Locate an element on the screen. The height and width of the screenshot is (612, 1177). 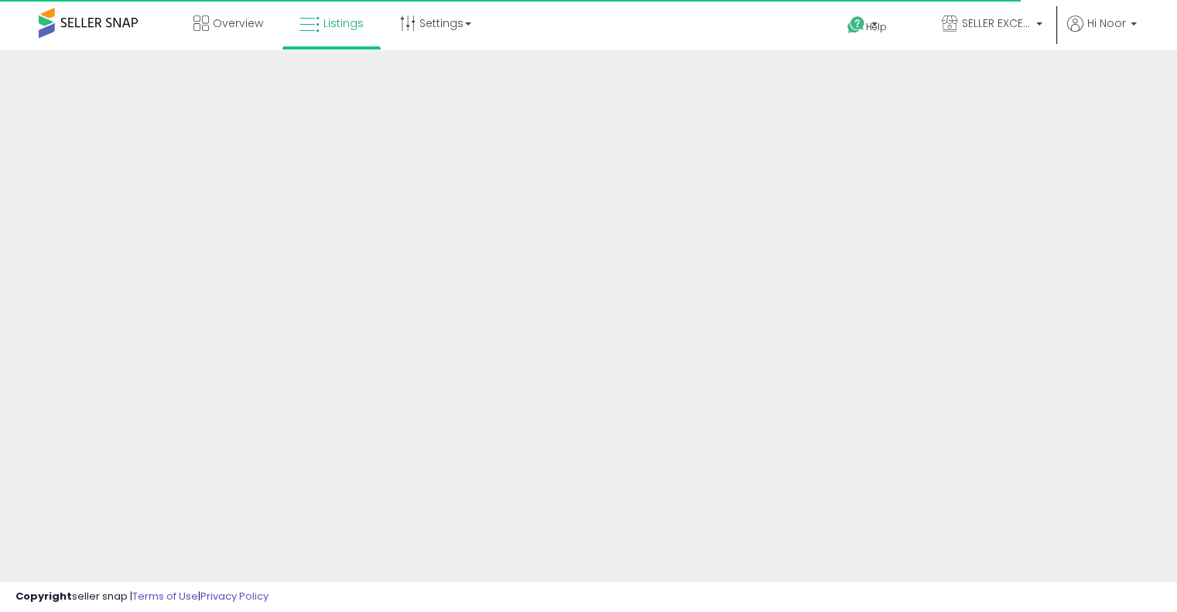
a: Hi Noor is located at coordinates (1102, 33).